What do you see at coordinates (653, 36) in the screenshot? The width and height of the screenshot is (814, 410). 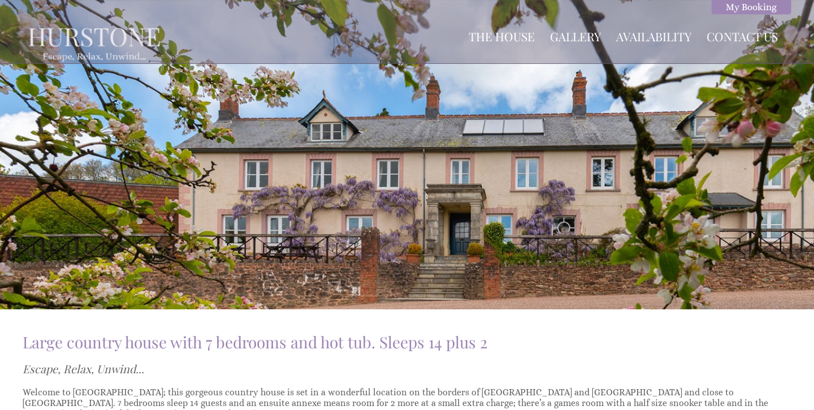 I see `a: Availability` at bounding box center [653, 36].